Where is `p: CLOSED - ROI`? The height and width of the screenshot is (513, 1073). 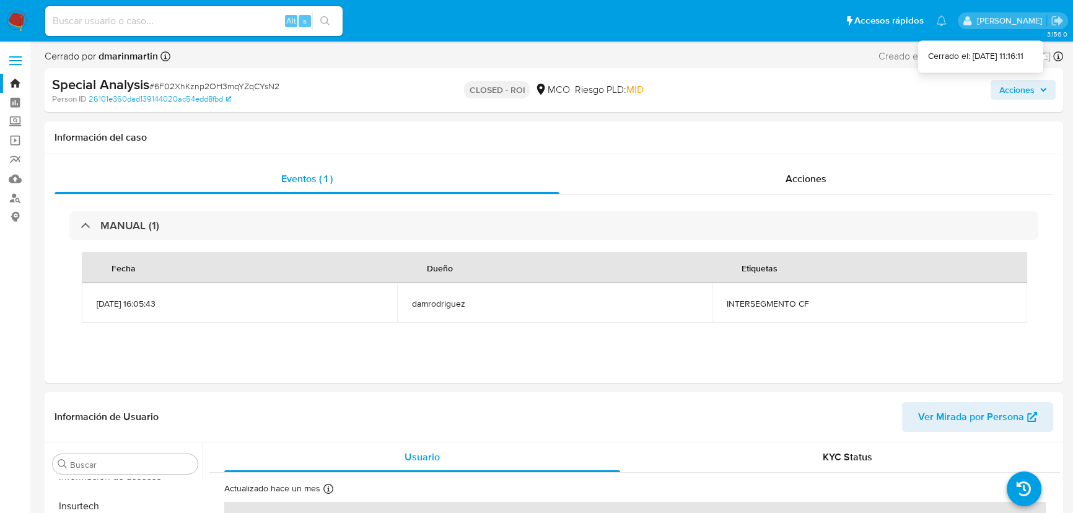 p: CLOSED - ROI is located at coordinates (497, 90).